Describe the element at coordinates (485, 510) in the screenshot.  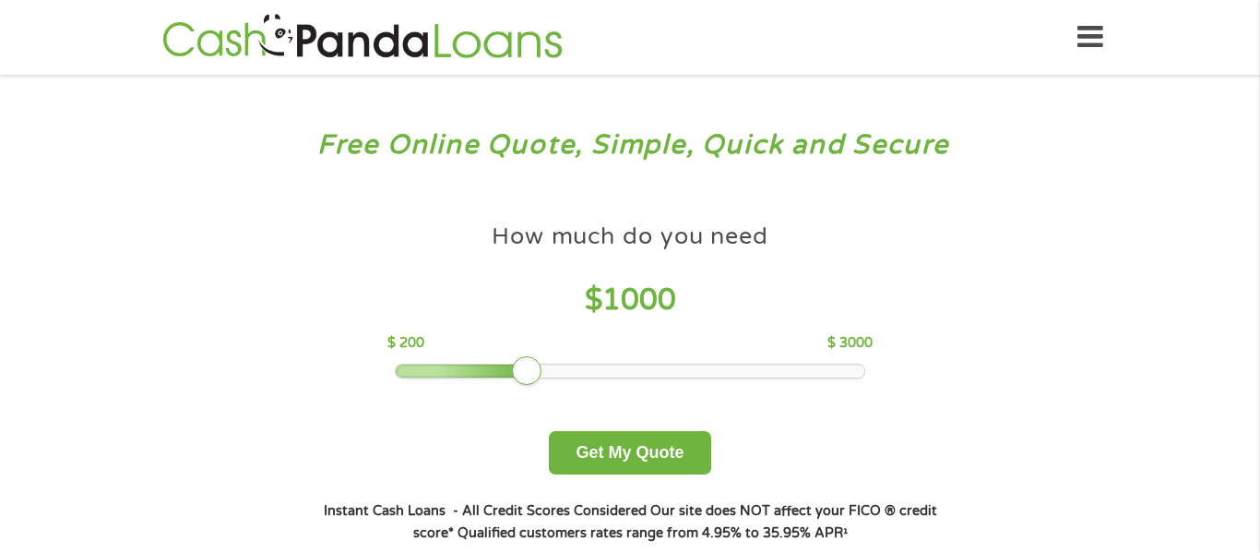
I see `strong: Instant Cash Loans - All Credit Scores Considered` at that location.